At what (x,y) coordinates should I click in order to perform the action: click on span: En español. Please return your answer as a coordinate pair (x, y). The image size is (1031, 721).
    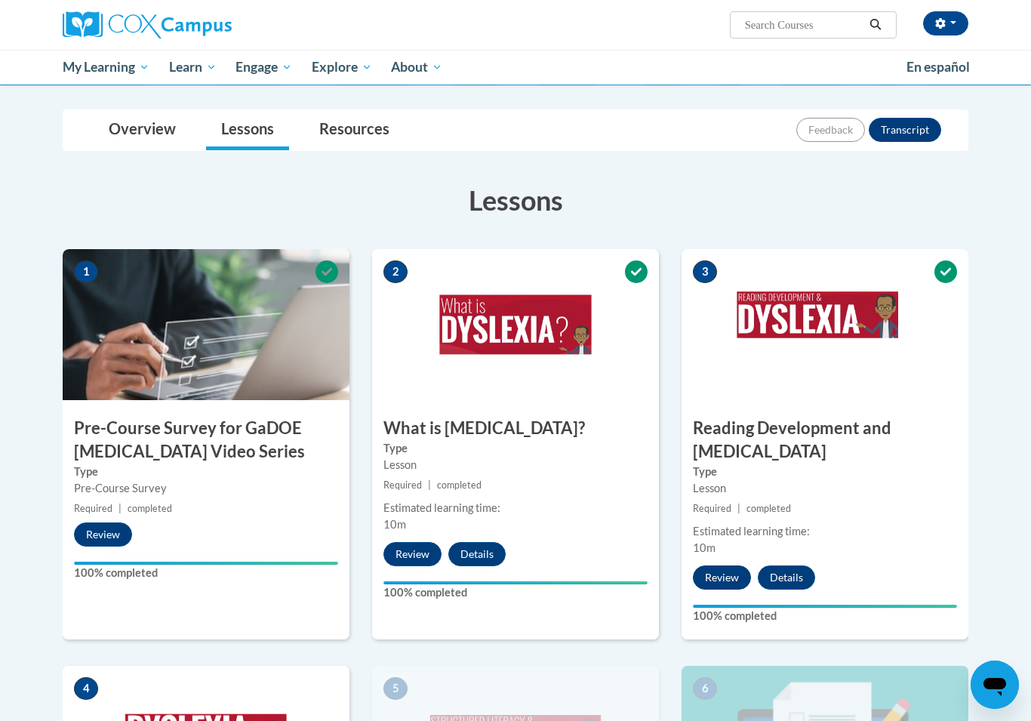
    Looking at the image, I should click on (939, 66).